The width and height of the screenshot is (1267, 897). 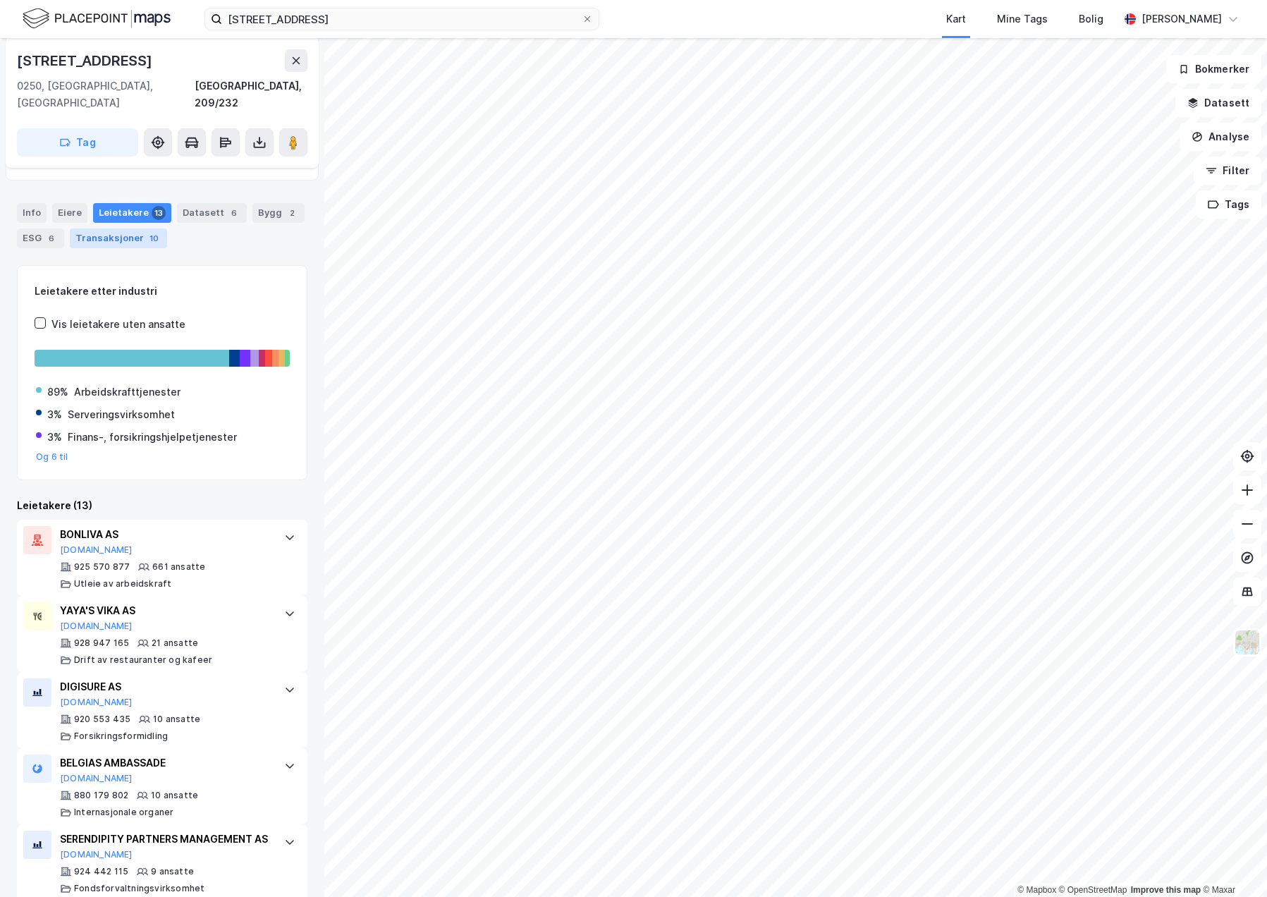 I want to click on div: Kart, so click(x=956, y=19).